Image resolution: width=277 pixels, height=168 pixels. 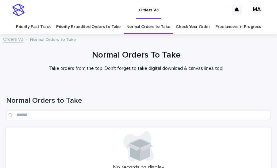 What do you see at coordinates (138, 115) in the screenshot?
I see `input: Search` at bounding box center [138, 115].